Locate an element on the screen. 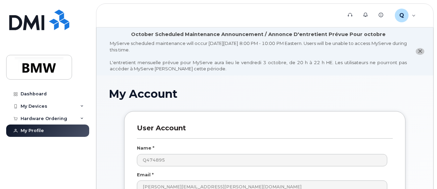  h1: My Account is located at coordinates (265, 94).